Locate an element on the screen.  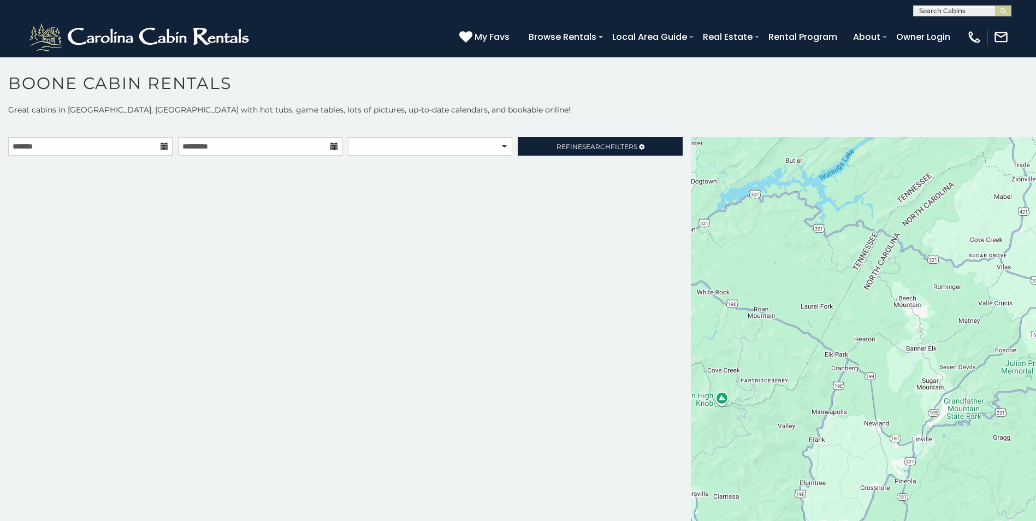
img: White-1-2.png is located at coordinates (140, 37).